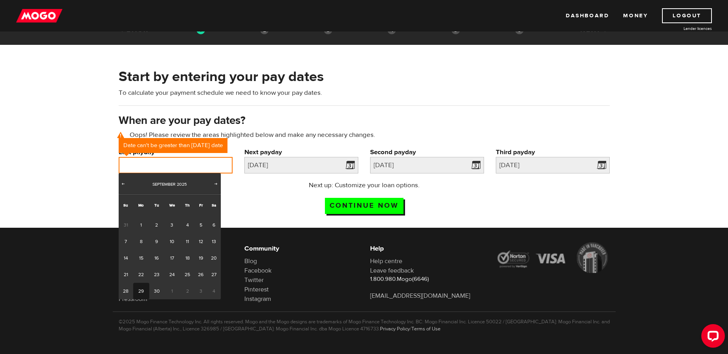  What do you see at coordinates (214, 241) in the screenshot?
I see `a: 13` at bounding box center [214, 241].